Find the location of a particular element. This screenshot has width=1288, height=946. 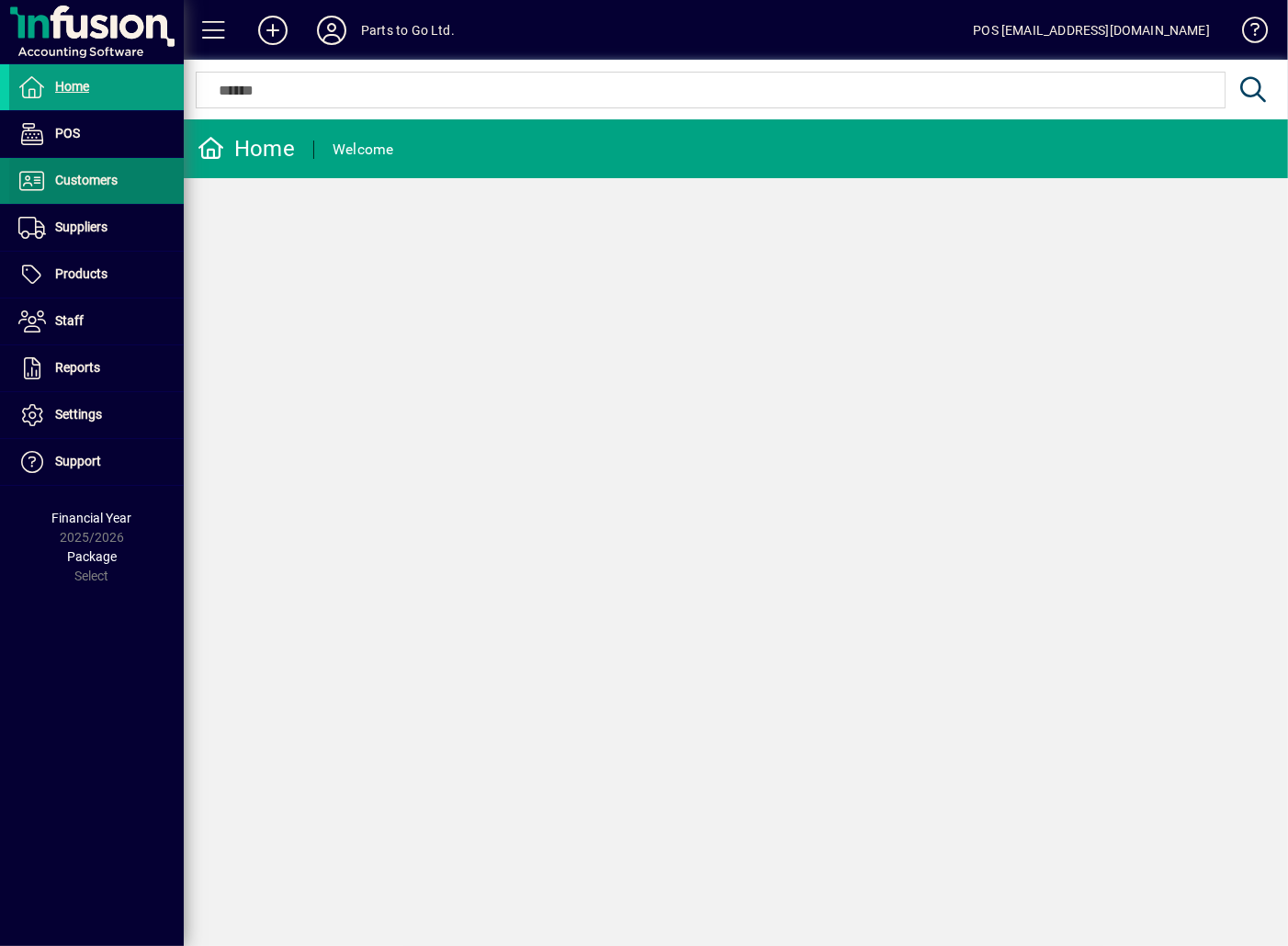

span: Customers is located at coordinates (86, 180).